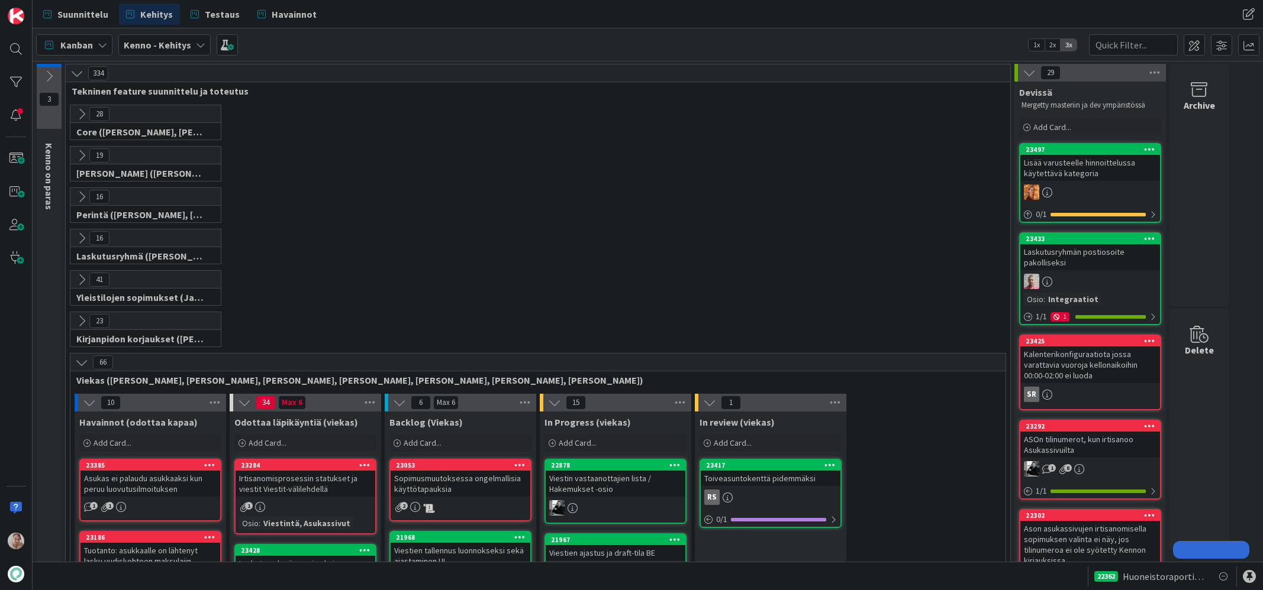 The width and height of the screenshot is (1263, 590). I want to click on div: Viestien ajastus ja draft-tila BE, so click(615, 553).